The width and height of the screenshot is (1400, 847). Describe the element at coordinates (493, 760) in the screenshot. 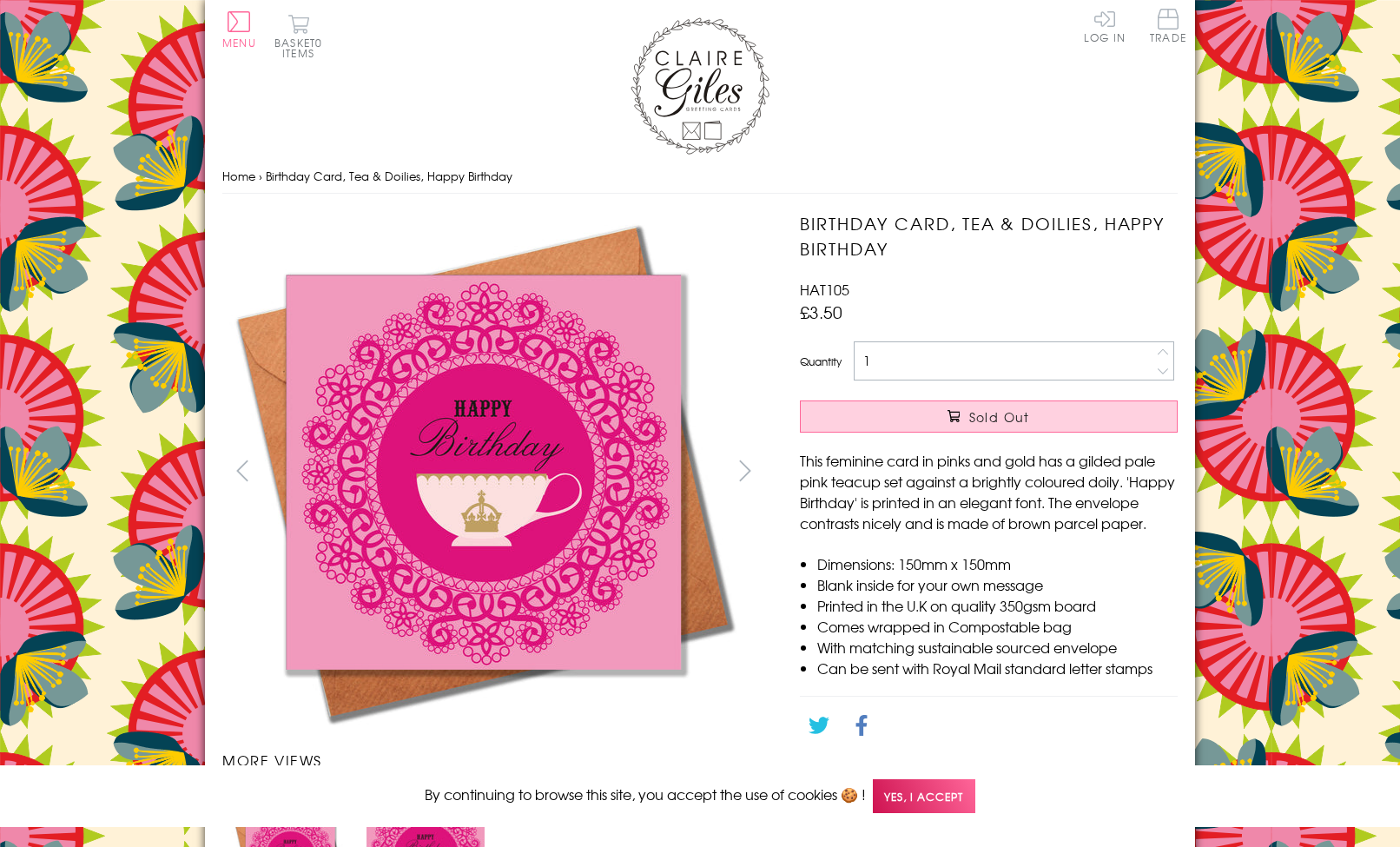

I see `h3: More views` at that location.